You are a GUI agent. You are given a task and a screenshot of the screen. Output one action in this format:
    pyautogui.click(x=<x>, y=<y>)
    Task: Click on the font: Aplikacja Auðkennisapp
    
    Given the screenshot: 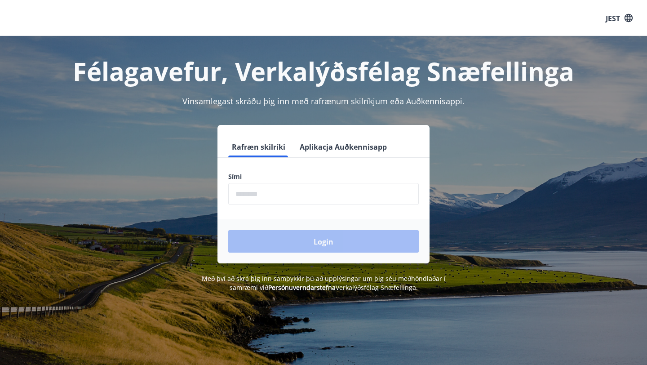 What is the action you would take?
    pyautogui.click(x=343, y=147)
    